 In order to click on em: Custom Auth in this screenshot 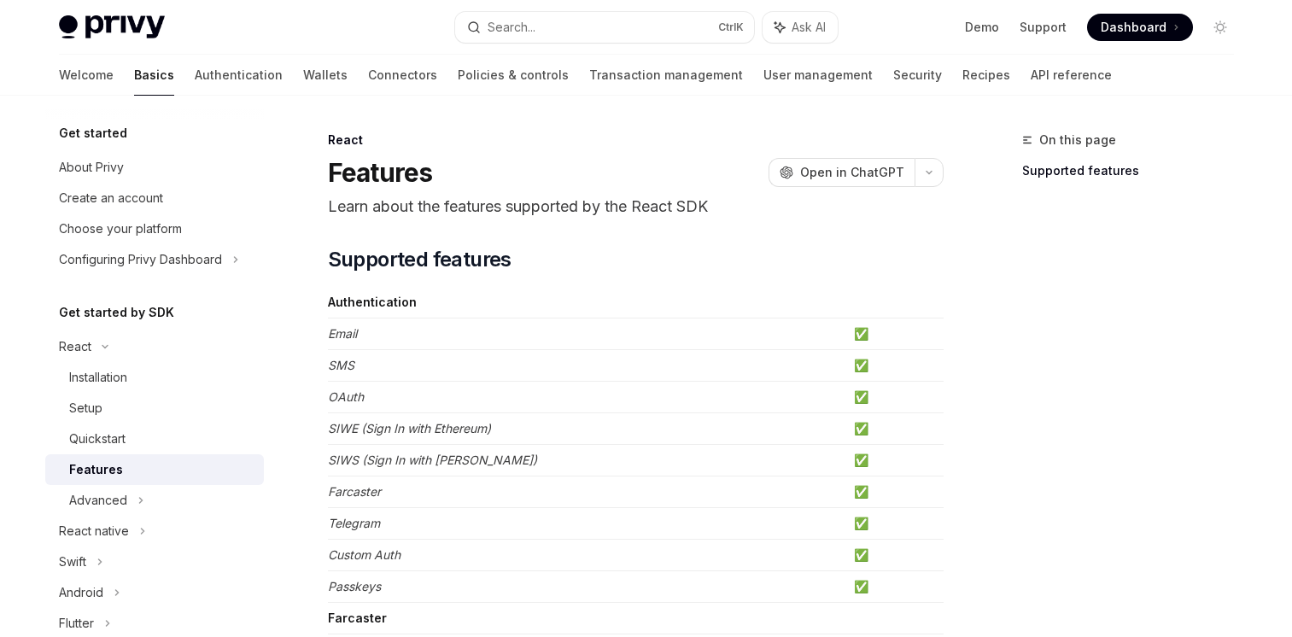, I will do `click(364, 554)`.